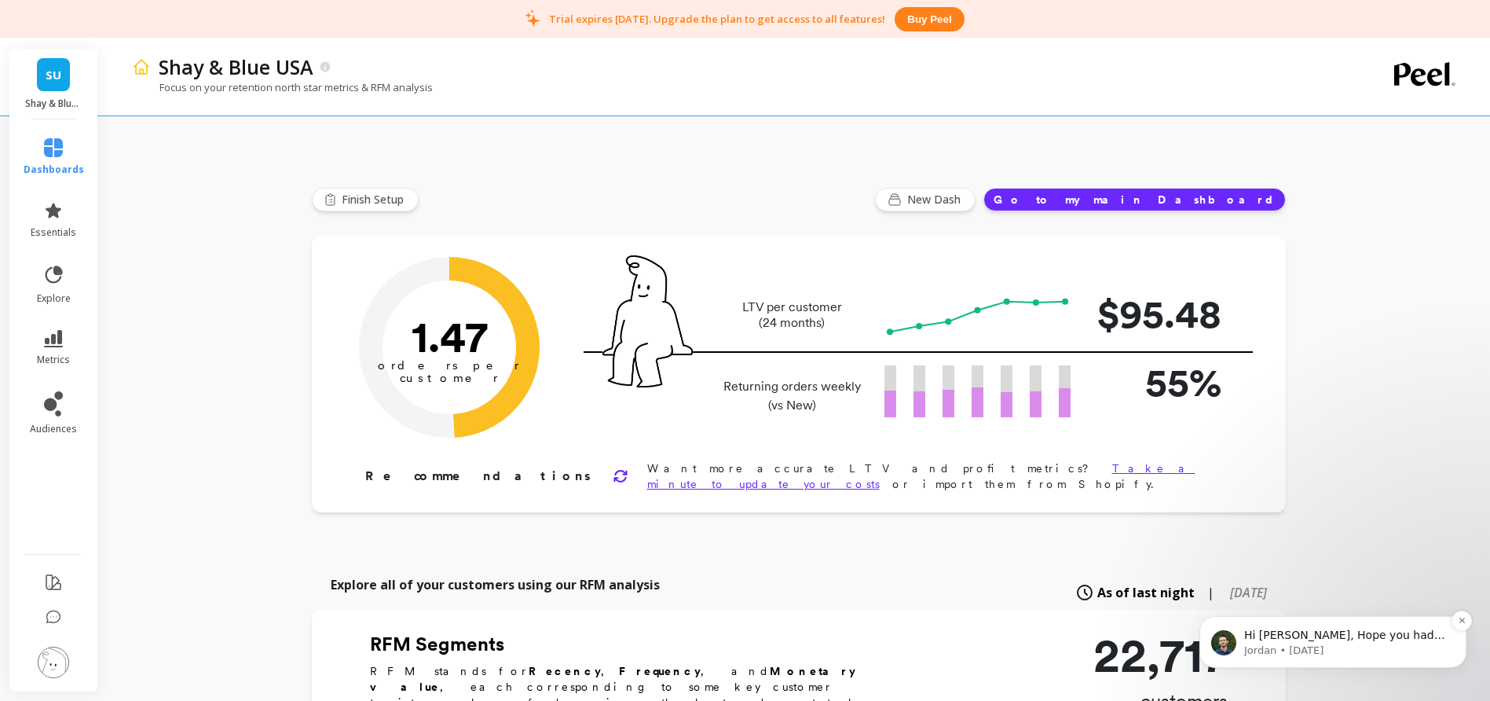  What do you see at coordinates (792, 315) in the screenshot?
I see `p: LTV per customer (24 months)` at bounding box center [792, 315].